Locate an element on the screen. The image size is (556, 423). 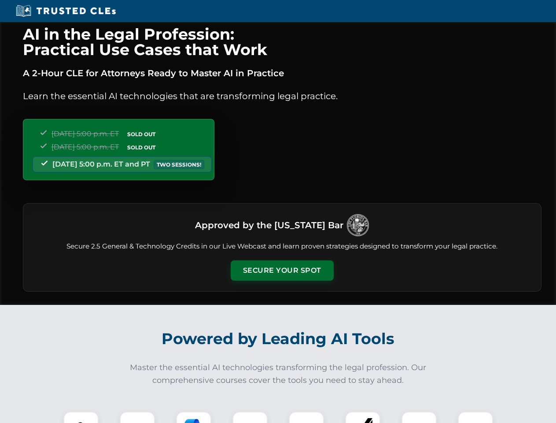
p: Secure 2.5 General & Technology Credits in our Live Webcast and learn proven strategies designed ... is located at coordinates (282, 246).